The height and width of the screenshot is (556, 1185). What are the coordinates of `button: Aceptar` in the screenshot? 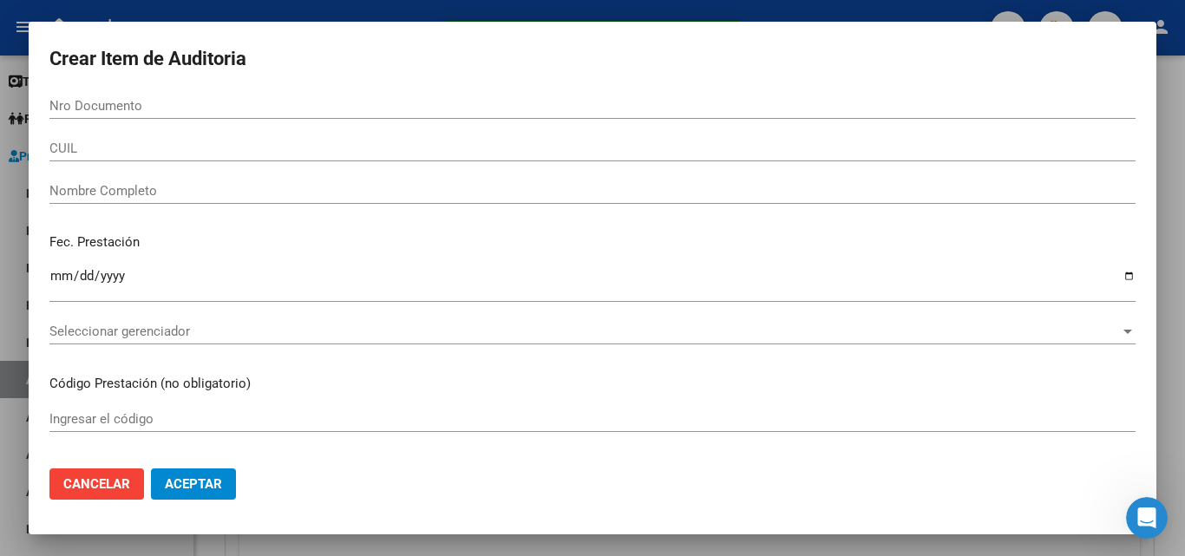 It's located at (193, 484).